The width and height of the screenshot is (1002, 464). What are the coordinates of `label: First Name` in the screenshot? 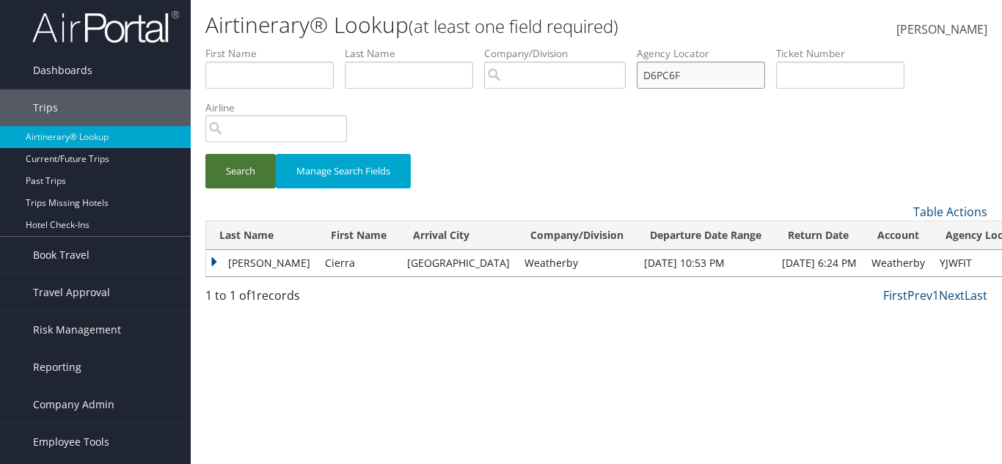 It's located at (275, 54).